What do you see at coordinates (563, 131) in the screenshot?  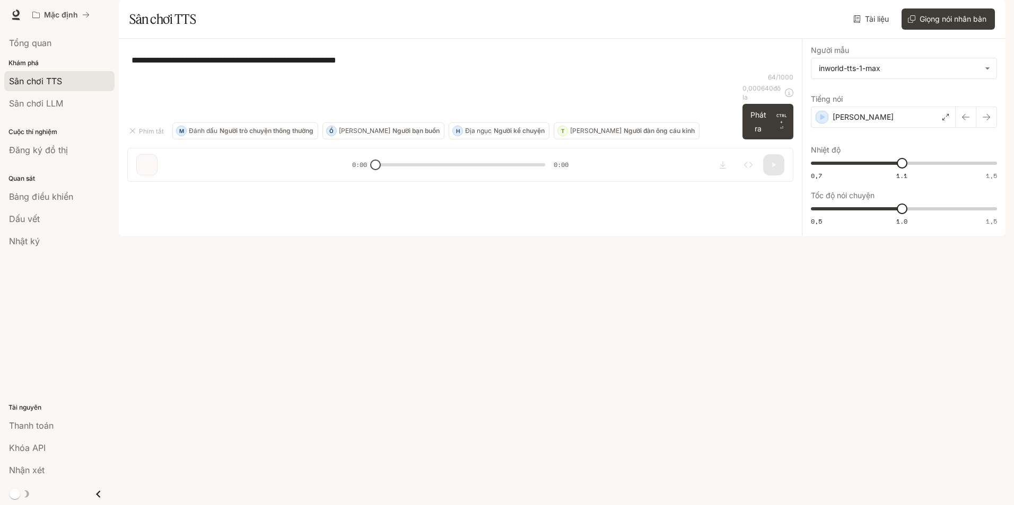 I see `font: T` at bounding box center [563, 131].